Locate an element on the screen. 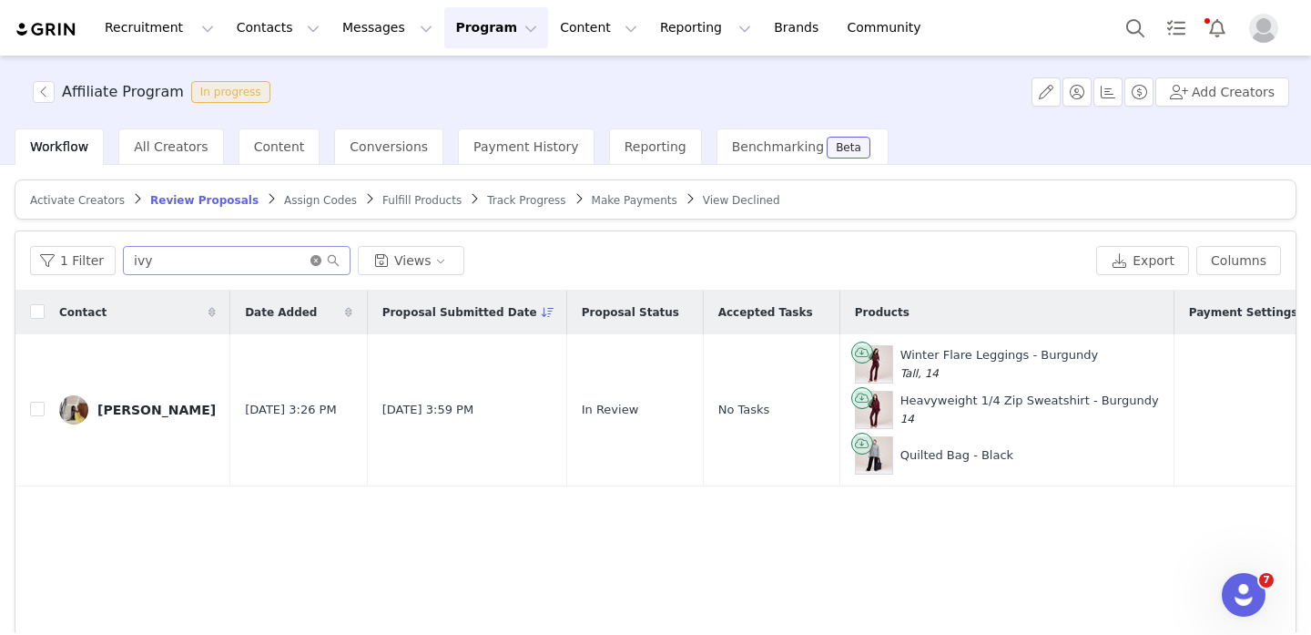 This screenshot has width=1311, height=635. a: Community is located at coordinates (889, 27).